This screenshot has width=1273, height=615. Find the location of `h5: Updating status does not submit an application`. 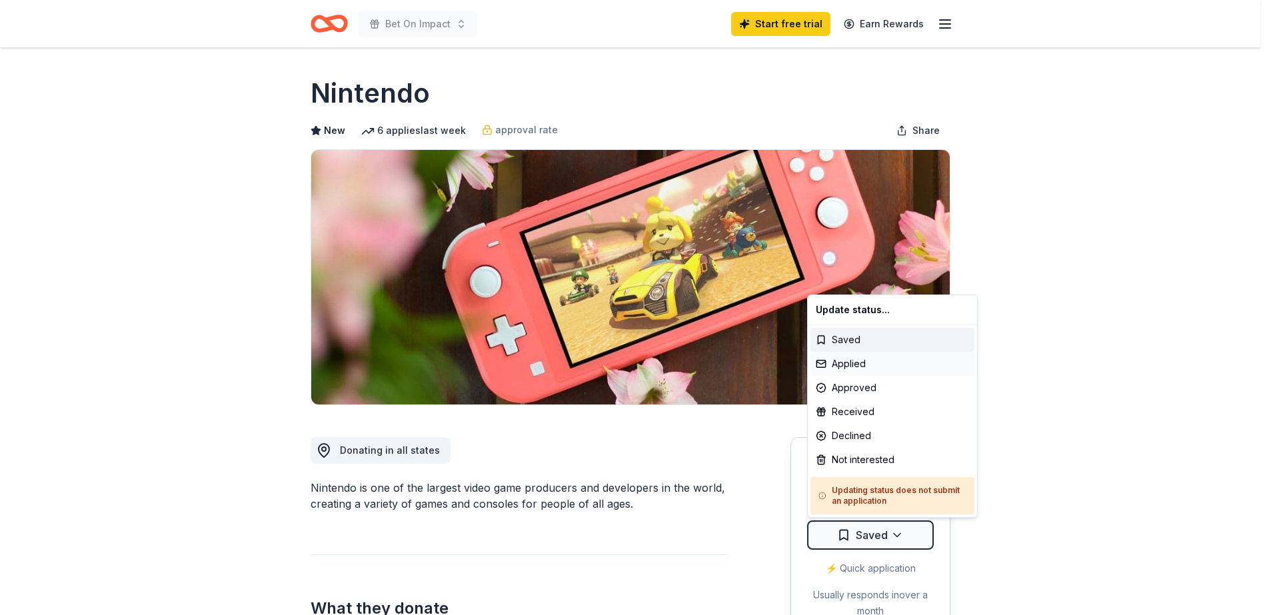

h5: Updating status does not submit an application is located at coordinates (893, 496).